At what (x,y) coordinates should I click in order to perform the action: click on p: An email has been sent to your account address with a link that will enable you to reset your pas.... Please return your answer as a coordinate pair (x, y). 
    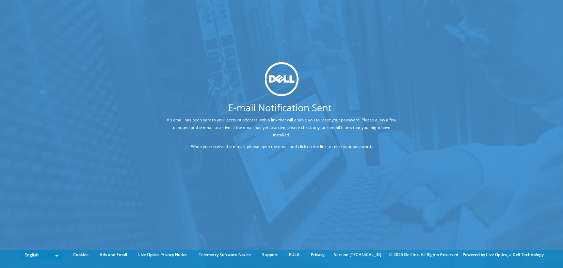
    Looking at the image, I should click on (282, 128).